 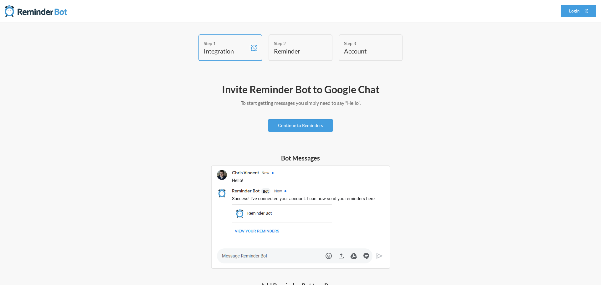 What do you see at coordinates (300, 103) in the screenshot?
I see `p: To start getting messages you simply need to say "Hello".` at bounding box center [300, 103].